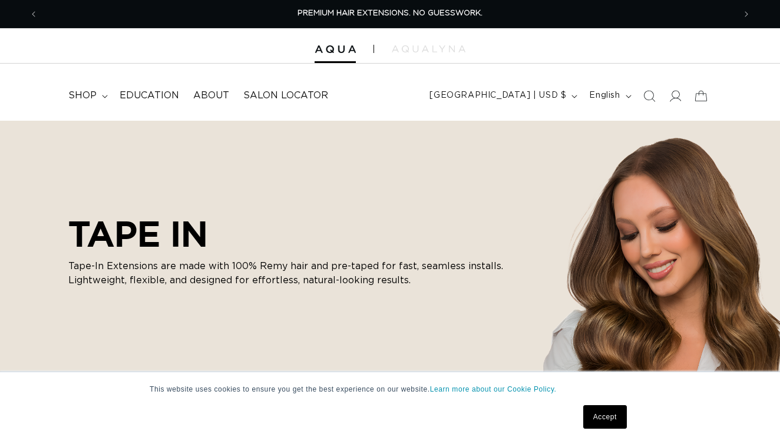 The height and width of the screenshot is (444, 780). I want to click on summary: Search, so click(649, 96).